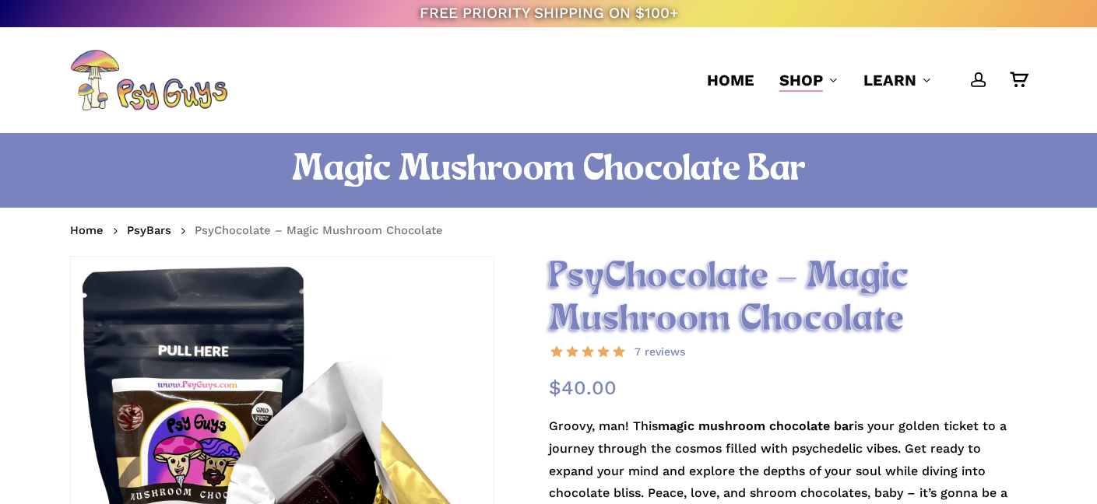 The image size is (1097, 504). What do you see at coordinates (788, 299) in the screenshot?
I see `h2: PsyChocolate – Magic Mushroom Chocolate` at bounding box center [788, 299].